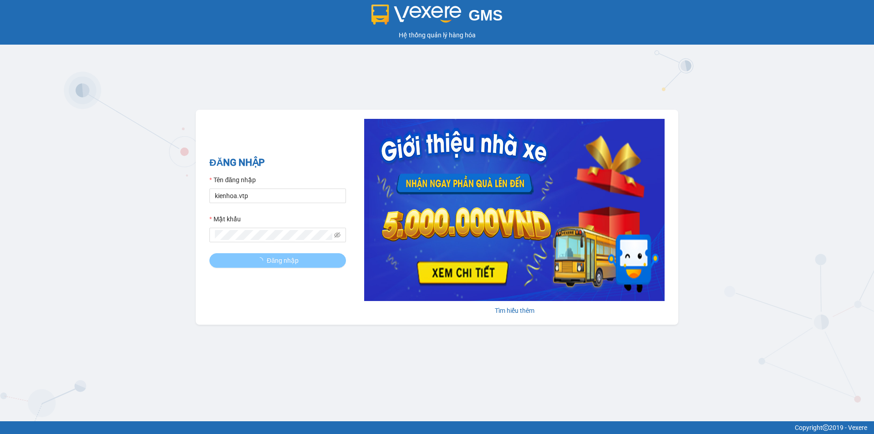 Image resolution: width=874 pixels, height=434 pixels. What do you see at coordinates (826, 428) in the screenshot?
I see `span: copyright` at bounding box center [826, 428].